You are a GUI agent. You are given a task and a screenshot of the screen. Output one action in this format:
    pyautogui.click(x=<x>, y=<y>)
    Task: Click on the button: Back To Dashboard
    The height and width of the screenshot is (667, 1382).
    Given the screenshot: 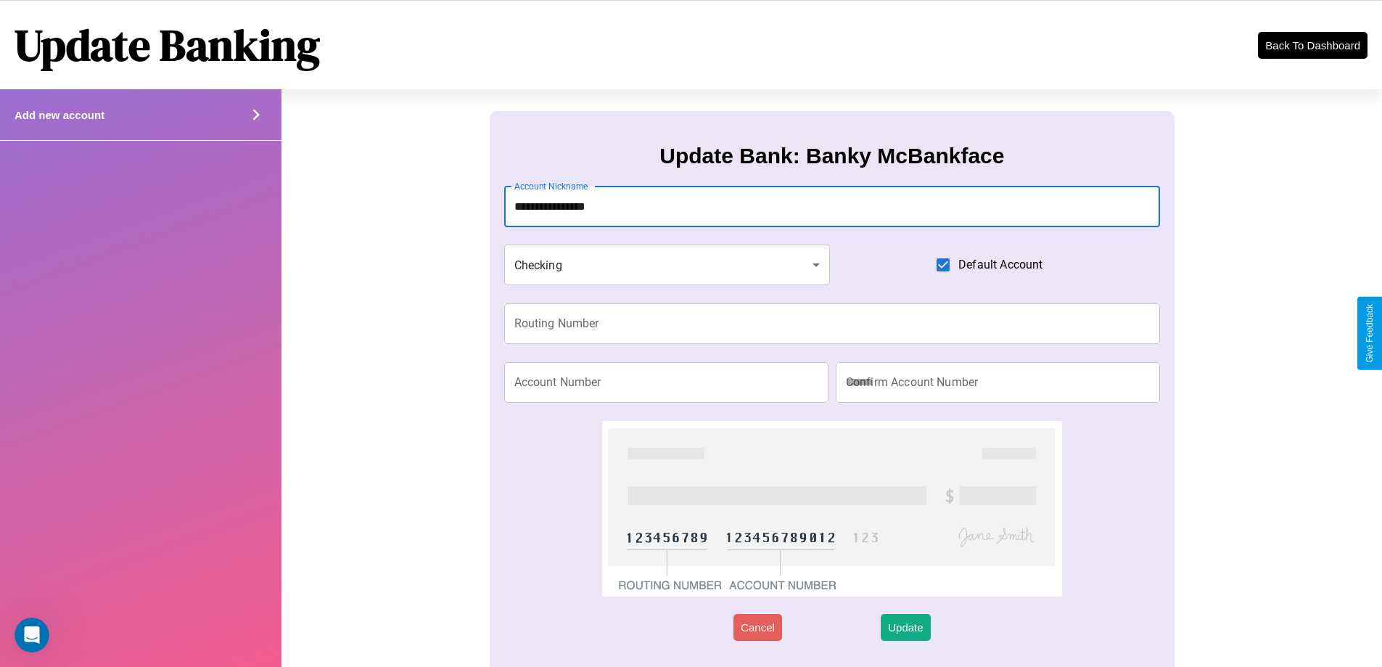 What is the action you would take?
    pyautogui.click(x=1312, y=45)
    